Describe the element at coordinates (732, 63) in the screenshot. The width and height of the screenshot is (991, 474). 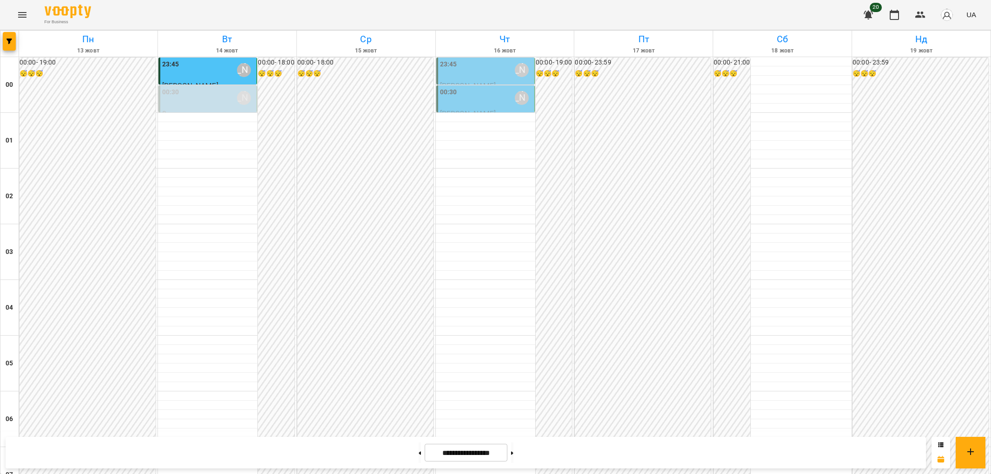
I see `h6: 00:00 - 21:00` at that location.